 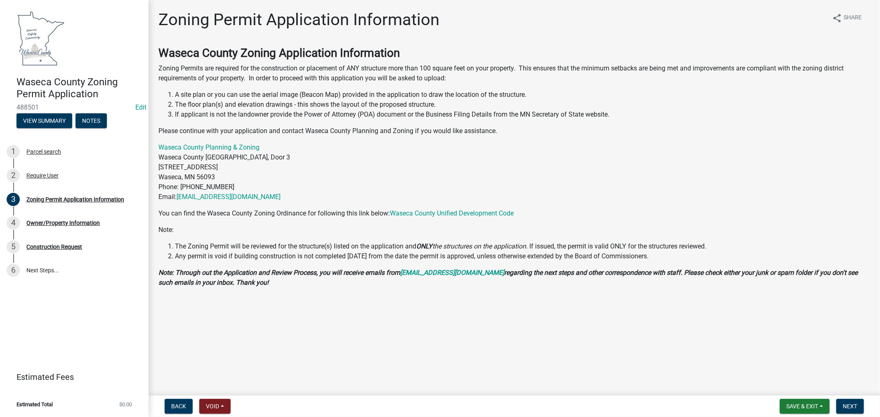 What do you see at coordinates (141, 107) in the screenshot?
I see `wm-modal-confirm: Edit Application Number` at bounding box center [141, 107].